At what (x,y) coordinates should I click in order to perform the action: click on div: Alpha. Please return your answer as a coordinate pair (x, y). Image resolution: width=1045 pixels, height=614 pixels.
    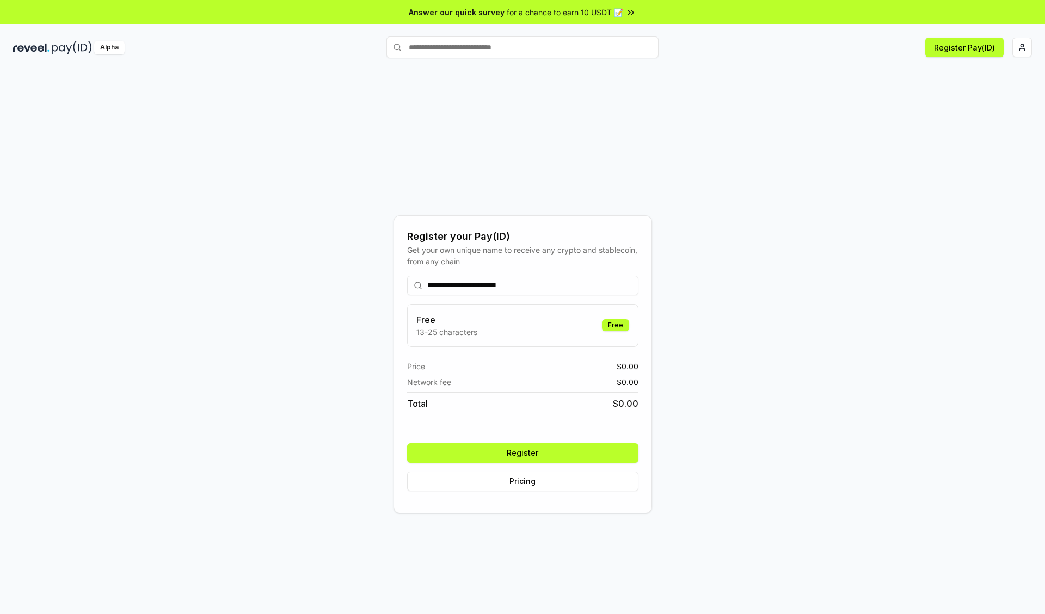
    Looking at the image, I should click on (109, 47).